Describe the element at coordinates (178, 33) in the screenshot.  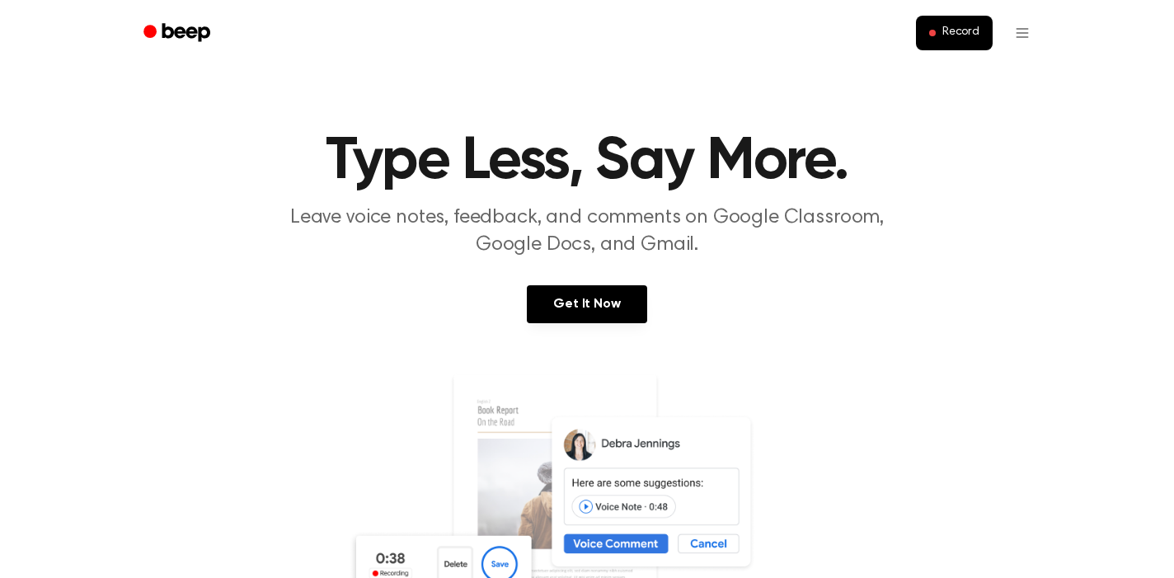
I see `a: Beep` at that location.